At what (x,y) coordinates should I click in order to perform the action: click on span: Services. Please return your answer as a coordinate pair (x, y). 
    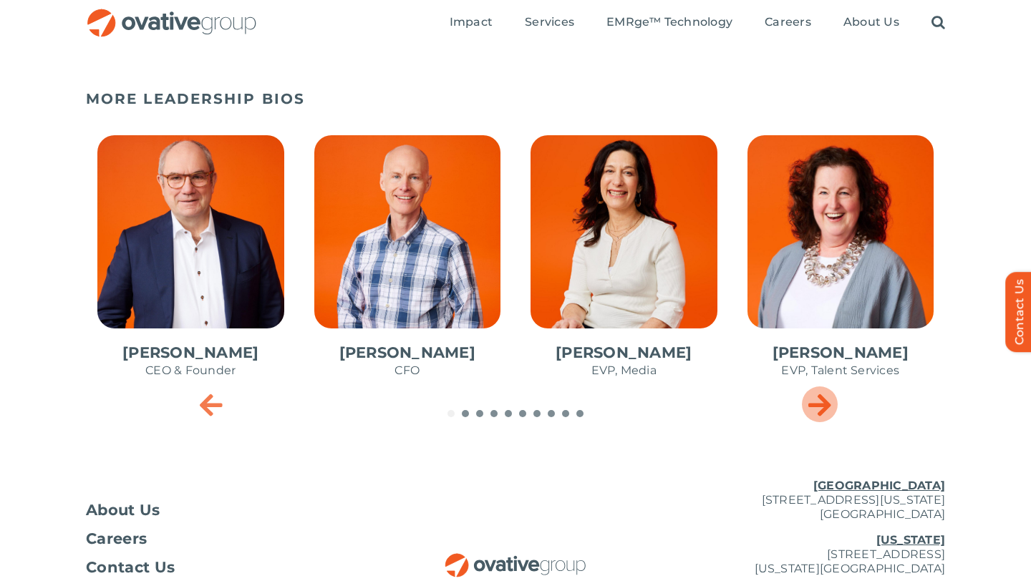
    Looking at the image, I should click on (549, 22).